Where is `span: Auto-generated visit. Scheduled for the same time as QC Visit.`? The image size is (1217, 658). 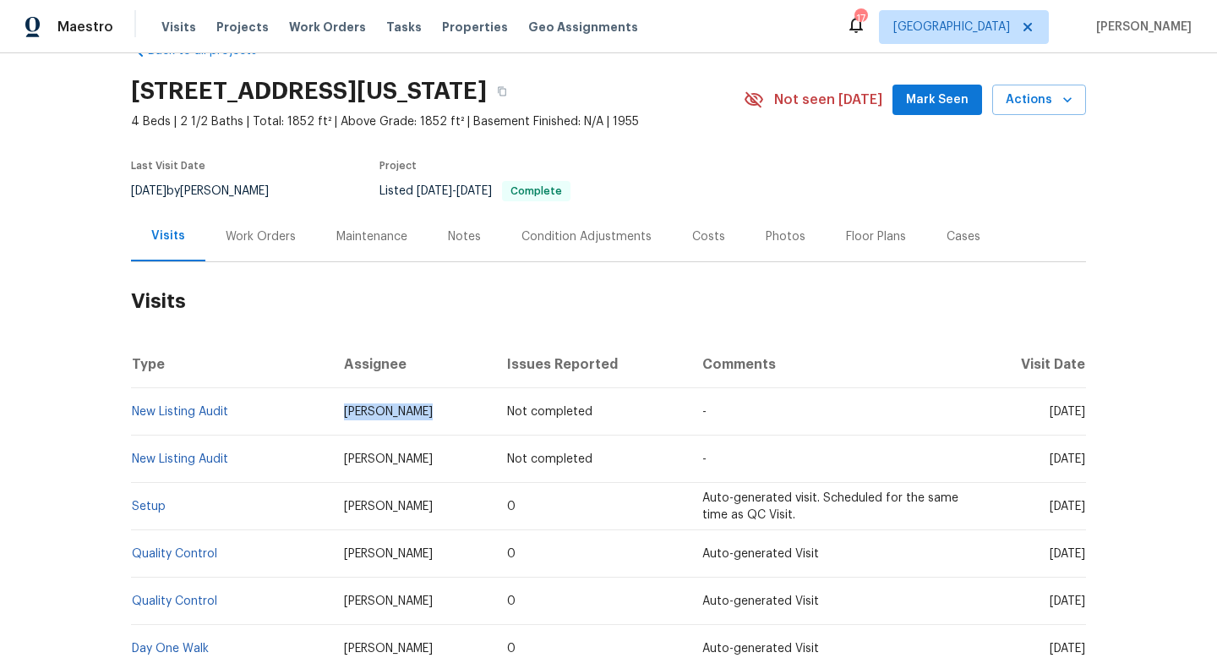 span: Auto-generated visit. Scheduled for the same time as QC Visit. is located at coordinates (830, 506).